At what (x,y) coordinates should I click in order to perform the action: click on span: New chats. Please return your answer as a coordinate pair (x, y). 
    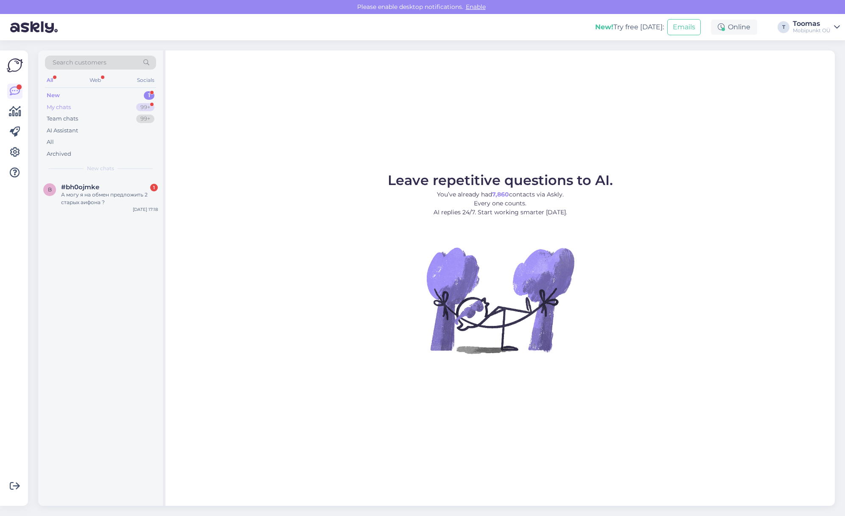
    Looking at the image, I should click on (101, 168).